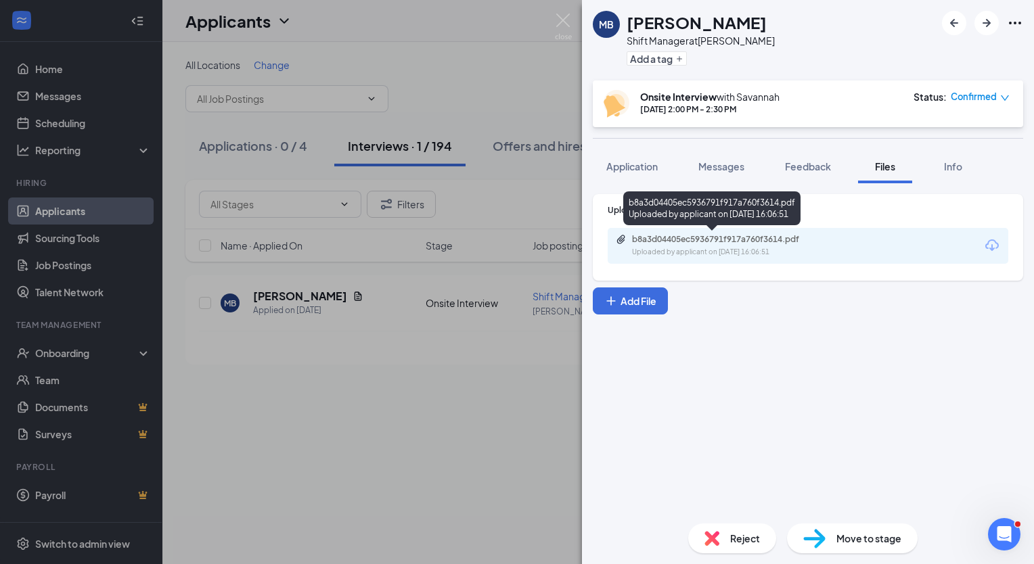 This screenshot has width=1034, height=564. I want to click on div: Upload Resume, so click(808, 210).